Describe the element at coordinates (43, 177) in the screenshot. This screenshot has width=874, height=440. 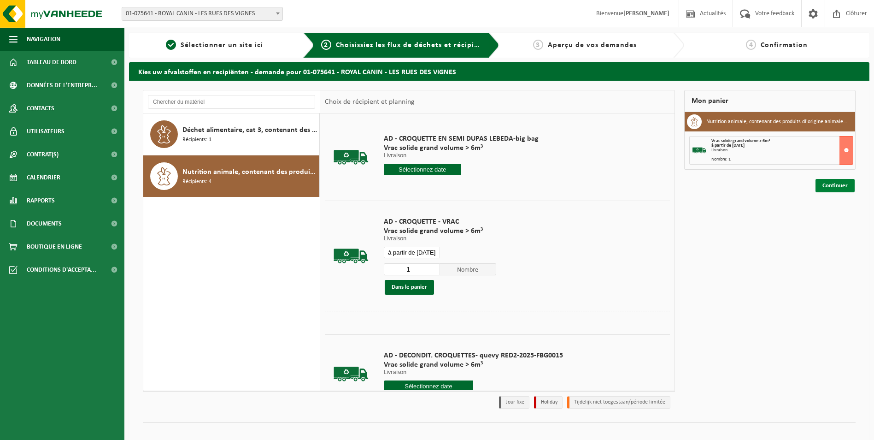
I see `span: Calendrier` at that location.